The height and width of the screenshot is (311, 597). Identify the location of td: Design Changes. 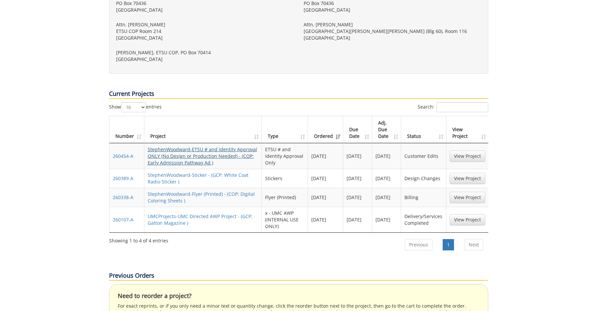
(423, 178).